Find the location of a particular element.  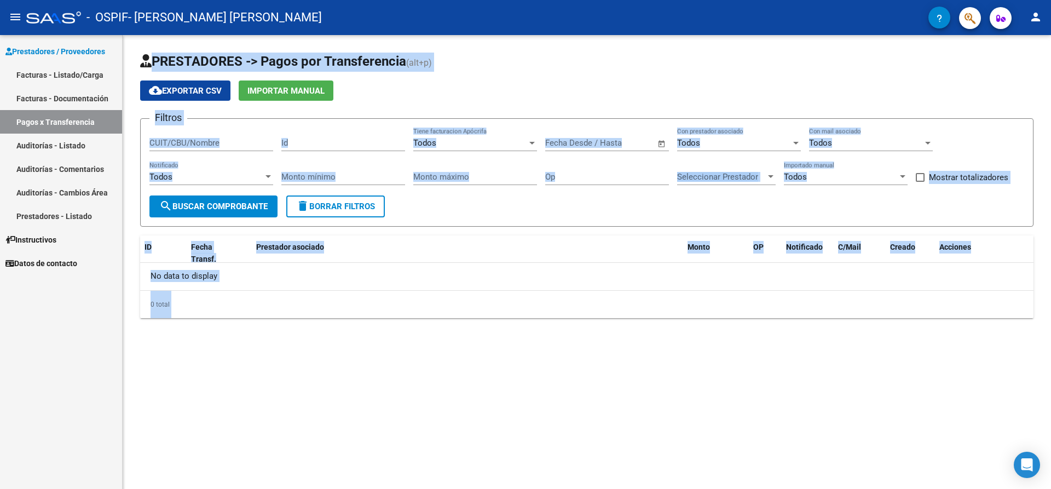

span: Notificado is located at coordinates (804, 247).